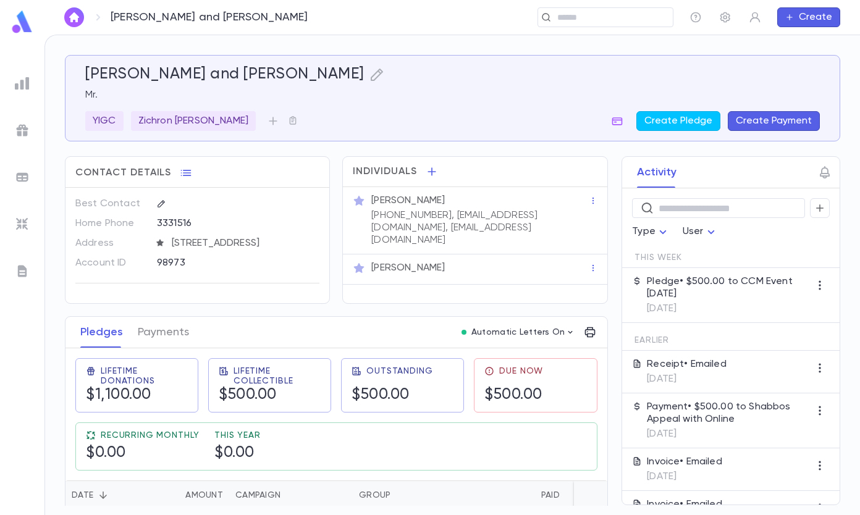 Image resolution: width=860 pixels, height=515 pixels. I want to click on div: Type, so click(651, 232).